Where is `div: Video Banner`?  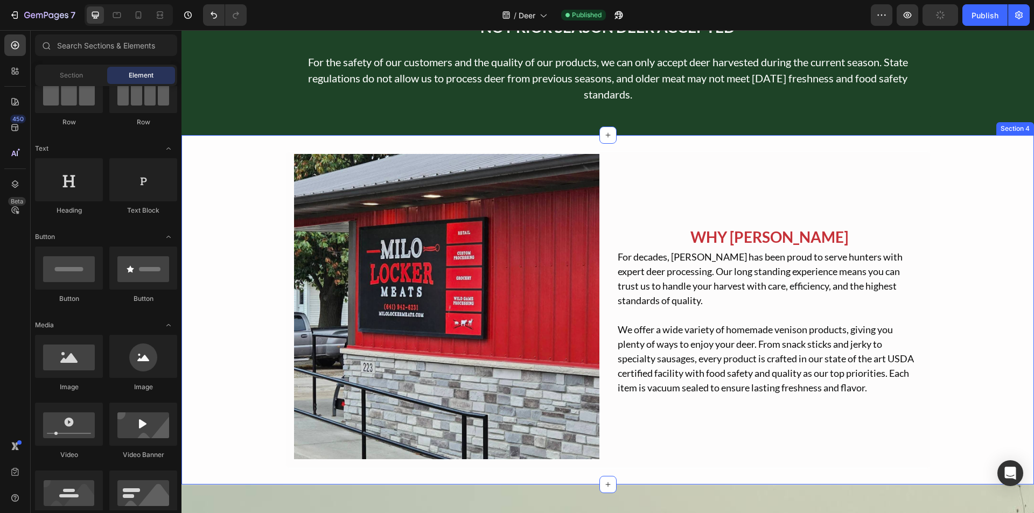 div: Video Banner is located at coordinates (143, 455).